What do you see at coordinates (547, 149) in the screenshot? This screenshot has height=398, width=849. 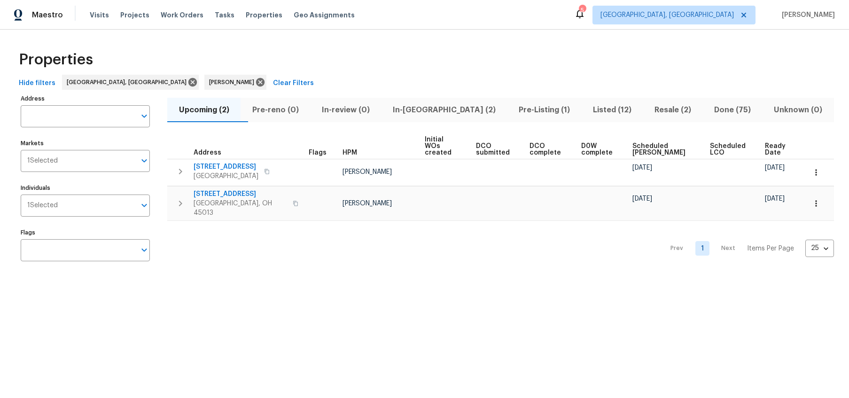 I see `span: DCO complete` at bounding box center [547, 149].